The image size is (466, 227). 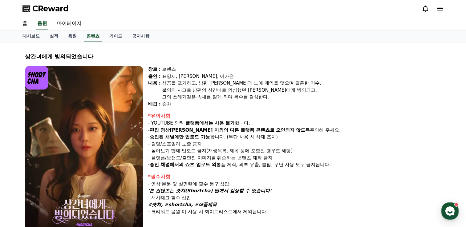 I want to click on a: 마이페이지, so click(x=69, y=24).